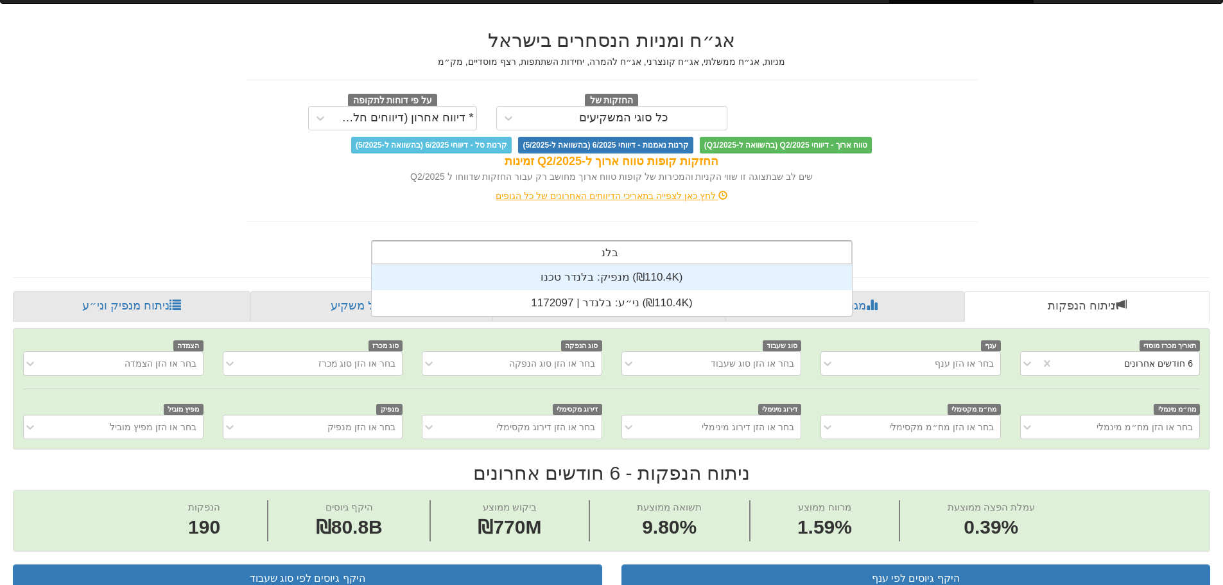  What do you see at coordinates (582, 346) in the screenshot?
I see `span: סוג הנפקה` at bounding box center [582, 346].